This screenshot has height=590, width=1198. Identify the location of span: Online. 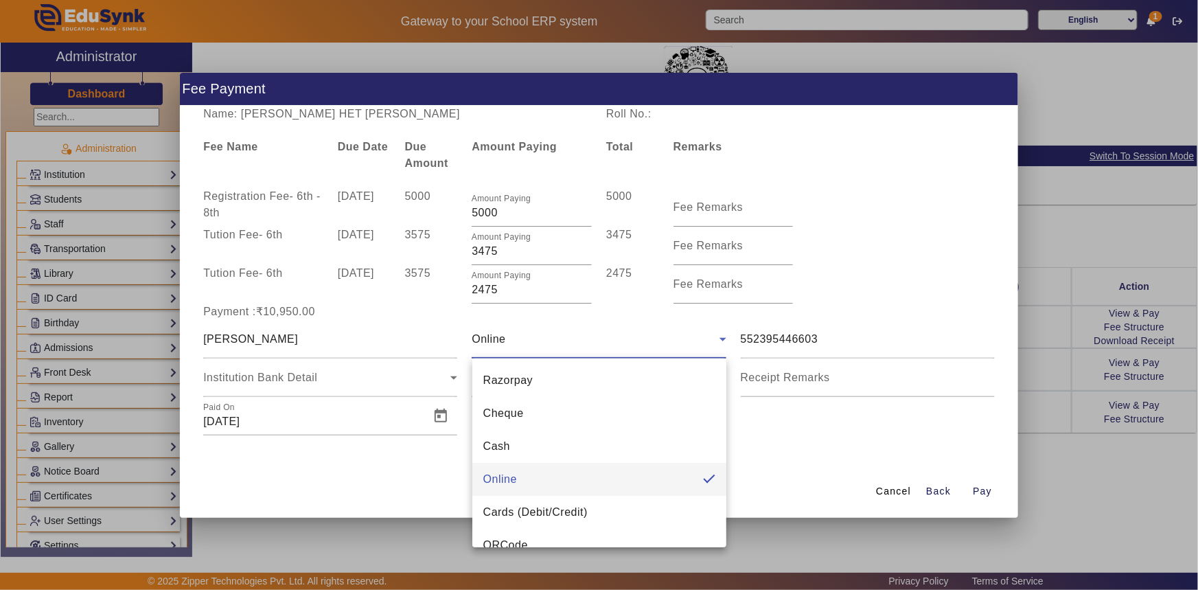
(500, 479).